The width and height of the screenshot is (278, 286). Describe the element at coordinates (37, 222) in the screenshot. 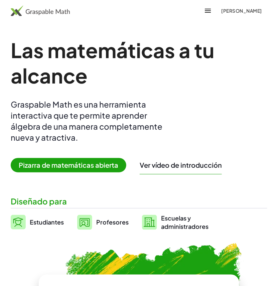

I see `a: Estudiantes` at that location.